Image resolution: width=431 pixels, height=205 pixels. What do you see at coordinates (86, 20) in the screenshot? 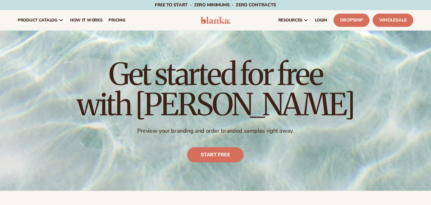
I see `a: How It Works` at bounding box center [86, 20].